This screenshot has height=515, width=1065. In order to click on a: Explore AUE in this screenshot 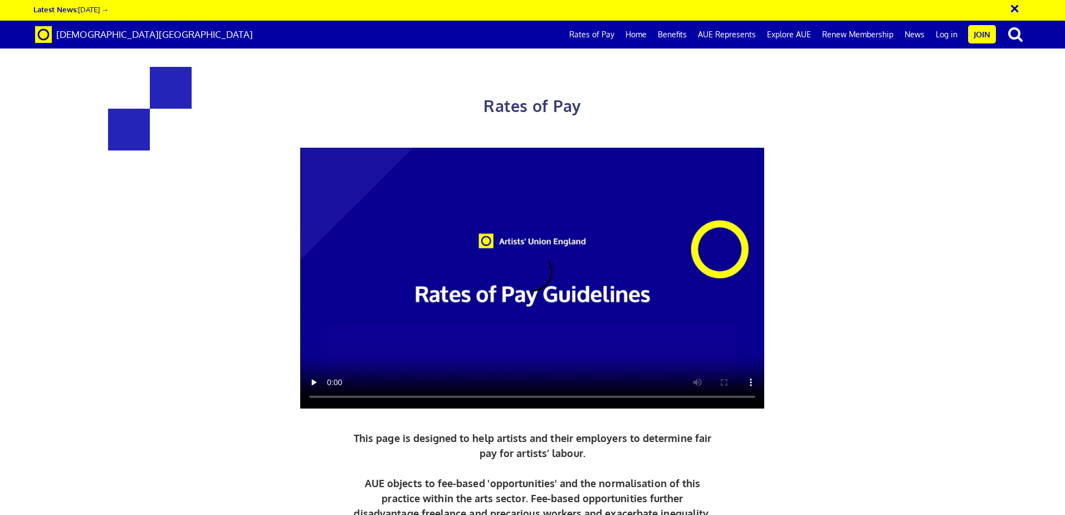, I will do `click(789, 35)`.